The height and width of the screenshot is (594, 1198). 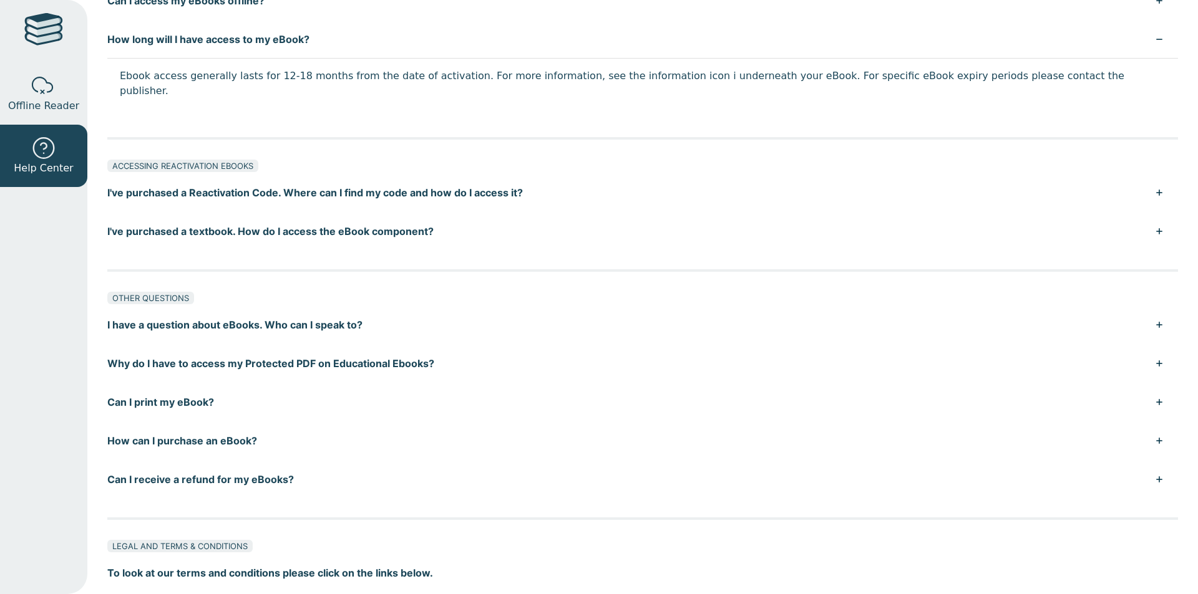 What do you see at coordinates (44, 106) in the screenshot?
I see `span: Offline Reader` at bounding box center [44, 106].